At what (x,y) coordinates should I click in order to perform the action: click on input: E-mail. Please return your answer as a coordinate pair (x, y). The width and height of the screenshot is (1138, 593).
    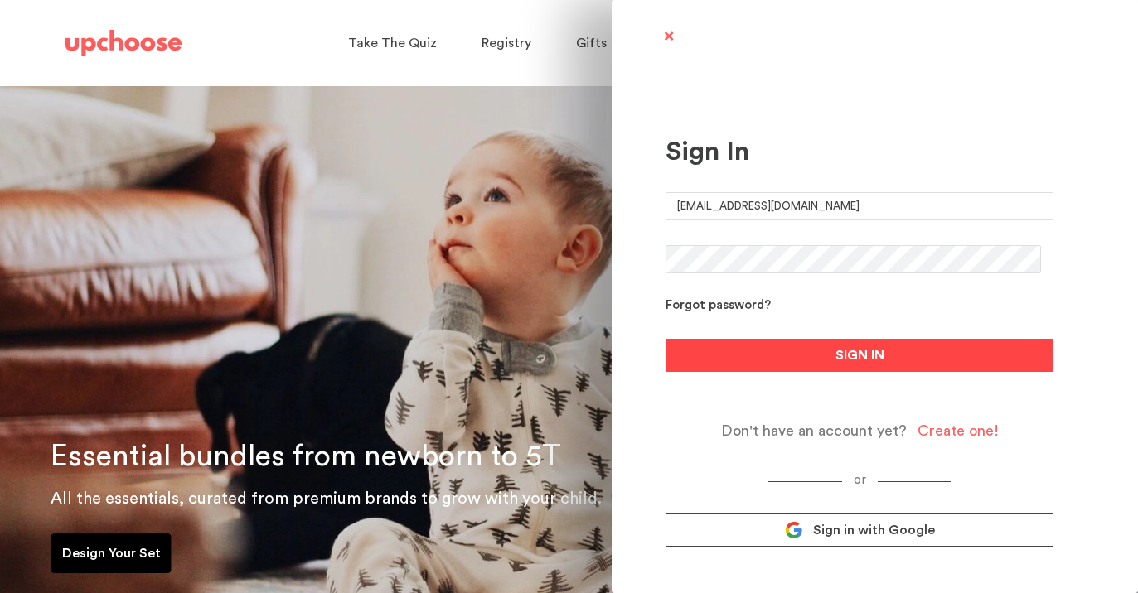
    Looking at the image, I should click on (859, 206).